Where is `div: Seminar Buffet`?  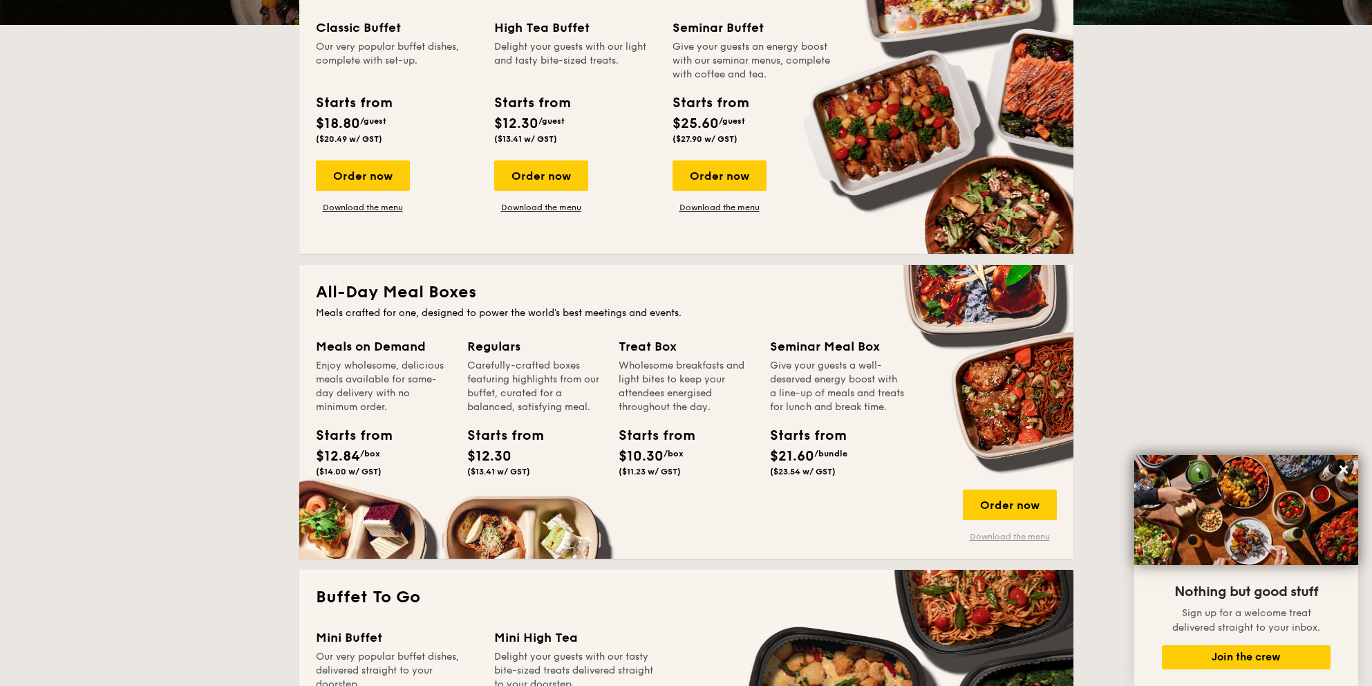 div: Seminar Buffet is located at coordinates (754, 28).